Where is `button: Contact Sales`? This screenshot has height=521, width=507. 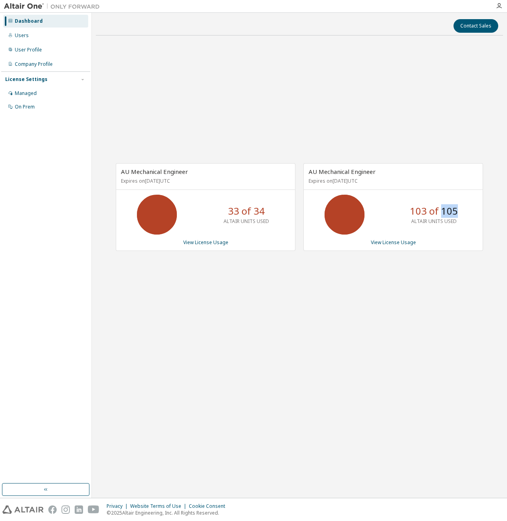 button: Contact Sales is located at coordinates (475, 26).